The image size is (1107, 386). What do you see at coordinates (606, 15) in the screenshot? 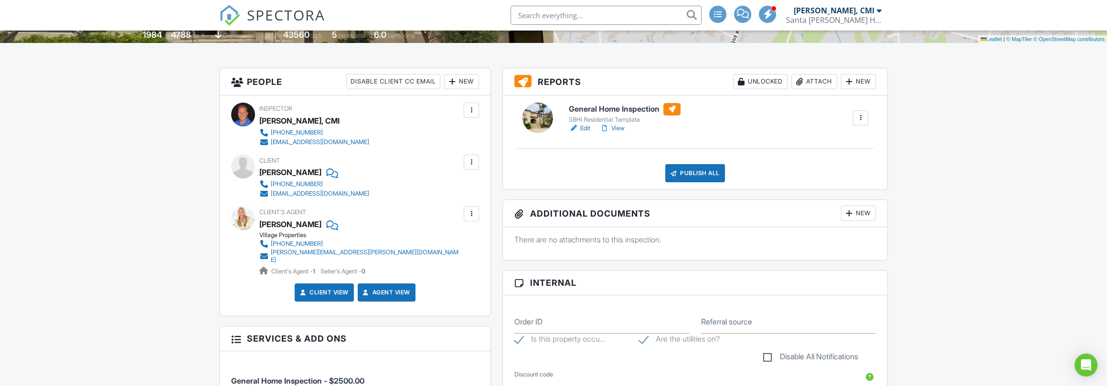
I see `input: Search everything...` at bounding box center [606, 15].